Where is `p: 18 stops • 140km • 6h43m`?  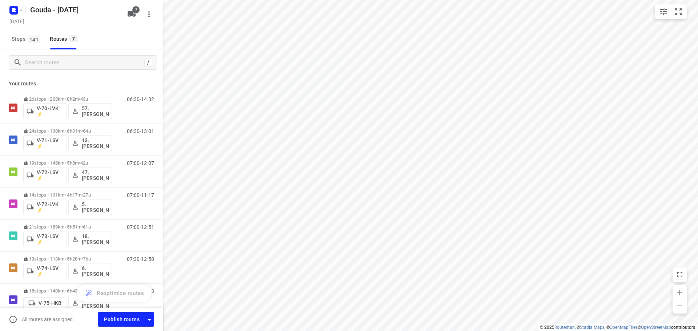 p: 18 stops • 140km • 6h43m is located at coordinates (68, 291).